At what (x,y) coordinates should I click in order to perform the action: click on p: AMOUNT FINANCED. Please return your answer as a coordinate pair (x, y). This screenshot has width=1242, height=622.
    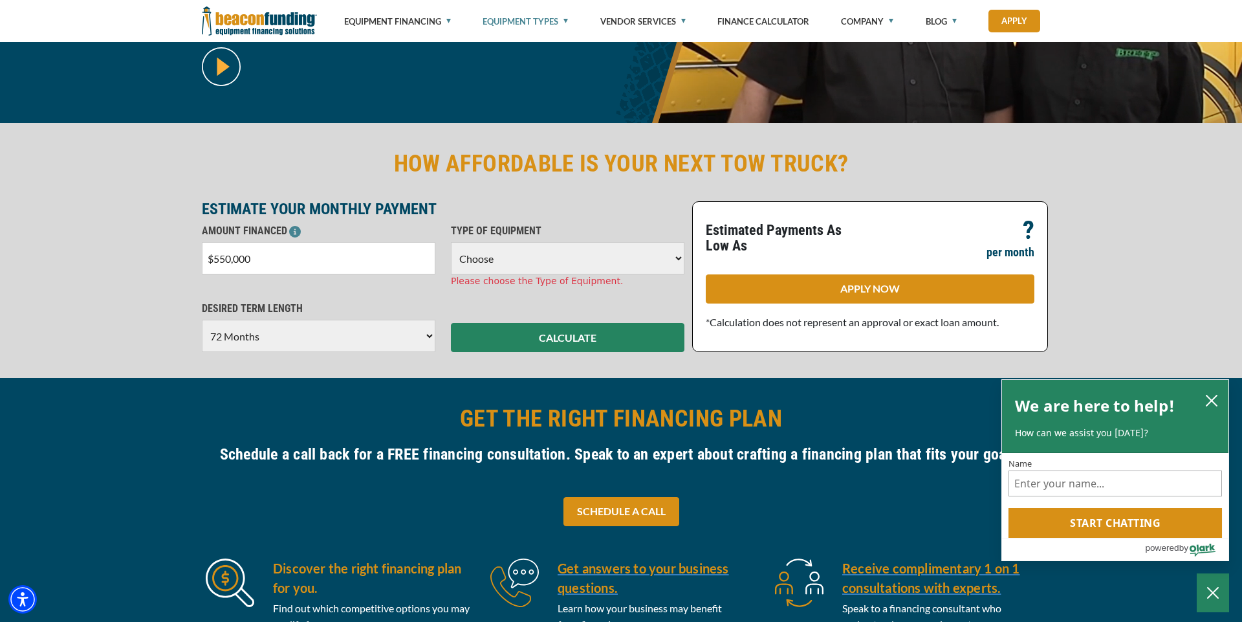
    Looking at the image, I should click on (318, 231).